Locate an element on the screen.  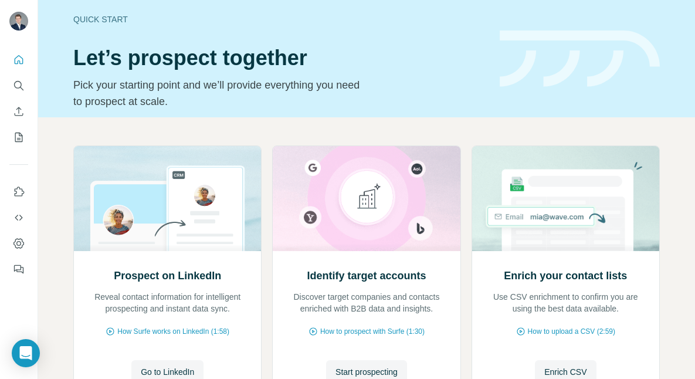
span: Enrich CSV is located at coordinates (566, 372).